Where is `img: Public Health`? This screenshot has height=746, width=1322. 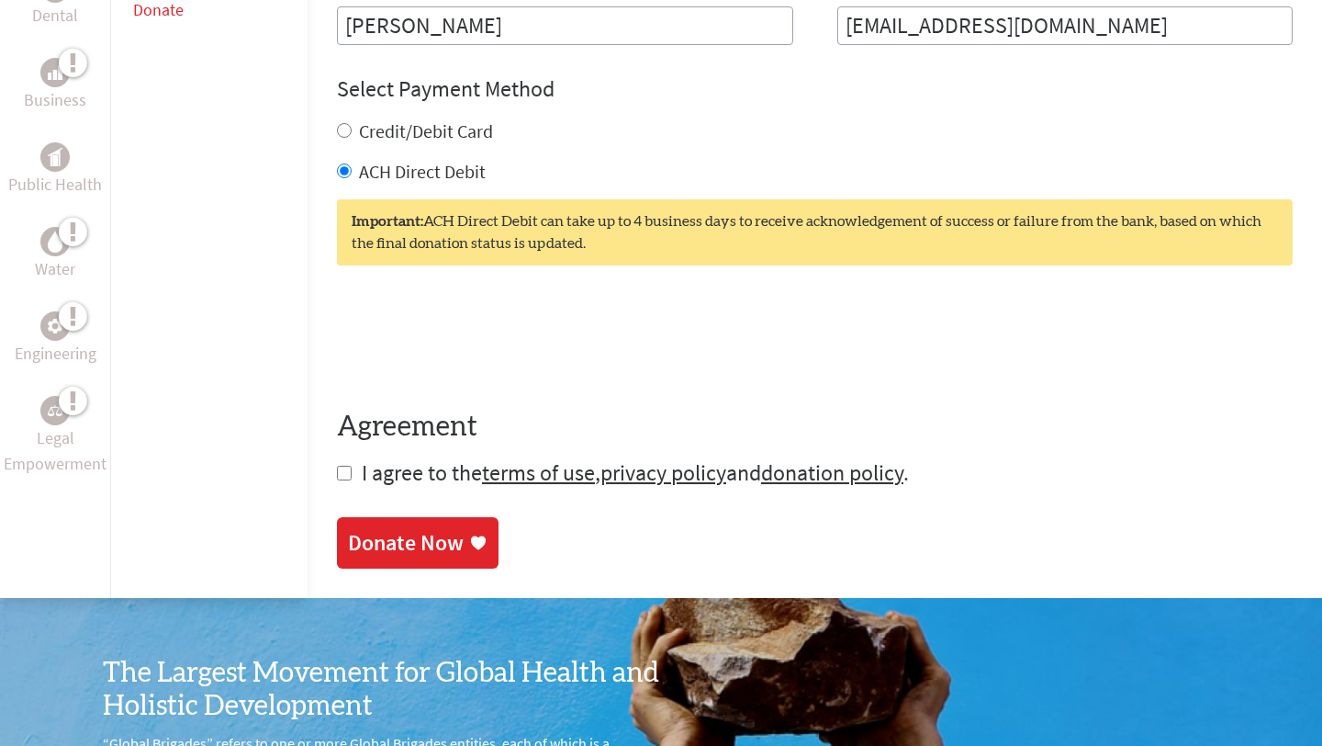 img: Public Health is located at coordinates (55, 157).